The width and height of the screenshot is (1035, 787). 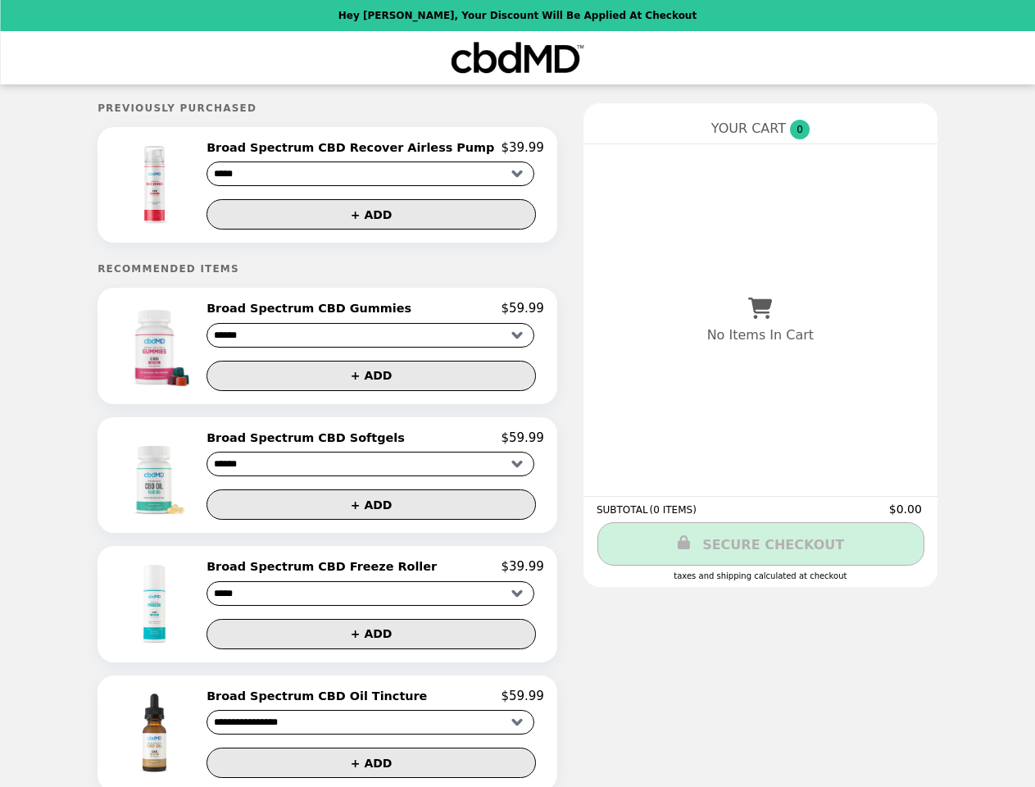 I want to click on h5: Previously Purchased, so click(x=327, y=108).